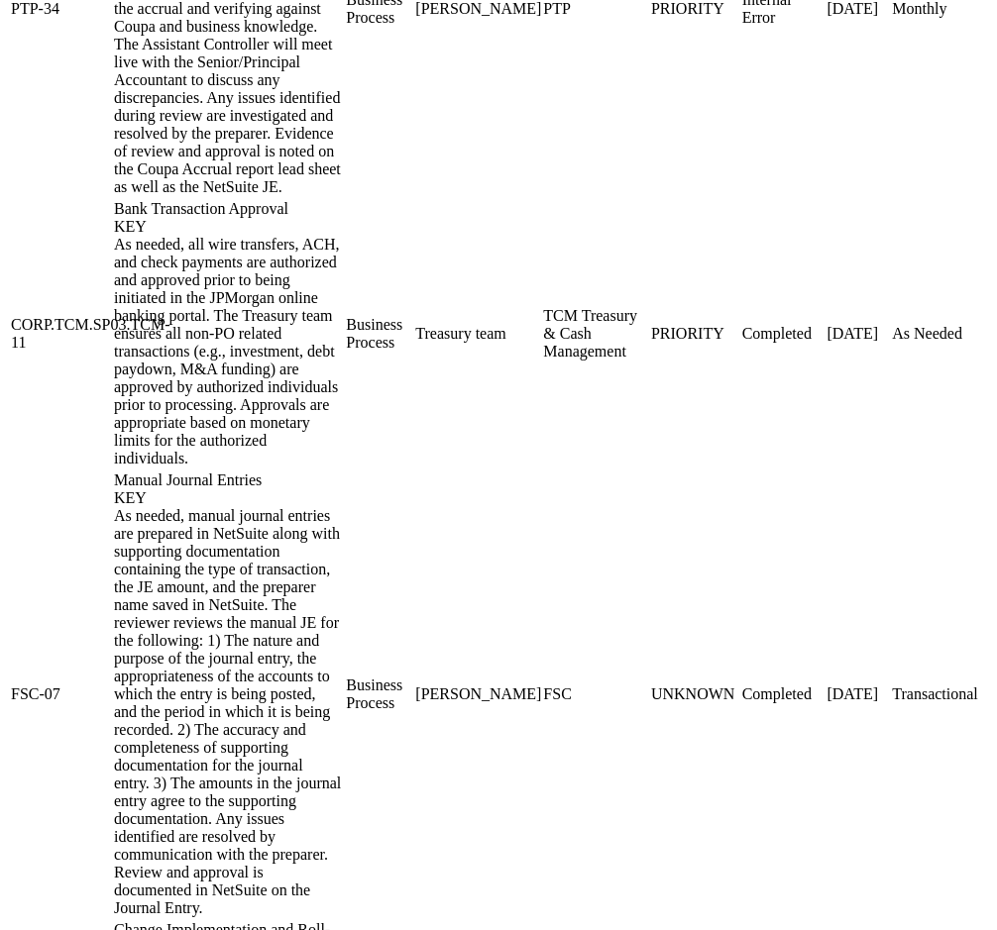 The height and width of the screenshot is (930, 997). What do you see at coordinates (228, 489) in the screenshot?
I see `div: Manual Journal Entries` at bounding box center [228, 489].